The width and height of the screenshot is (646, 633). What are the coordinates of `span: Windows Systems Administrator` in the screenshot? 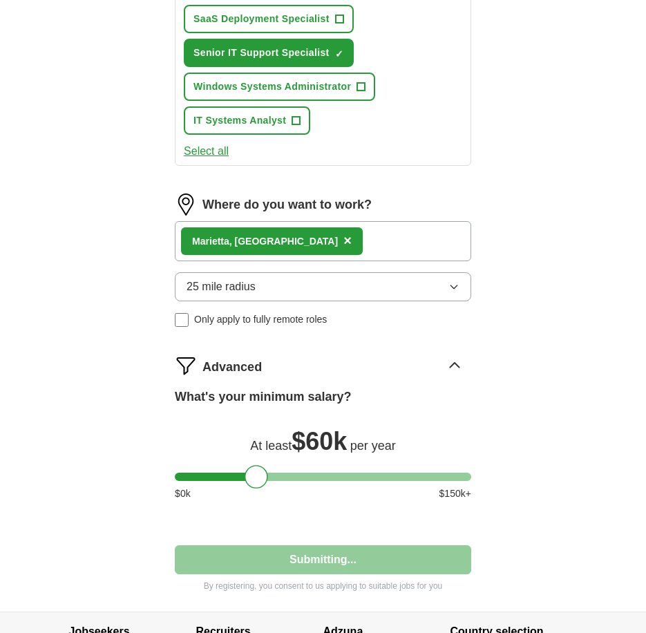 It's located at (272, 86).